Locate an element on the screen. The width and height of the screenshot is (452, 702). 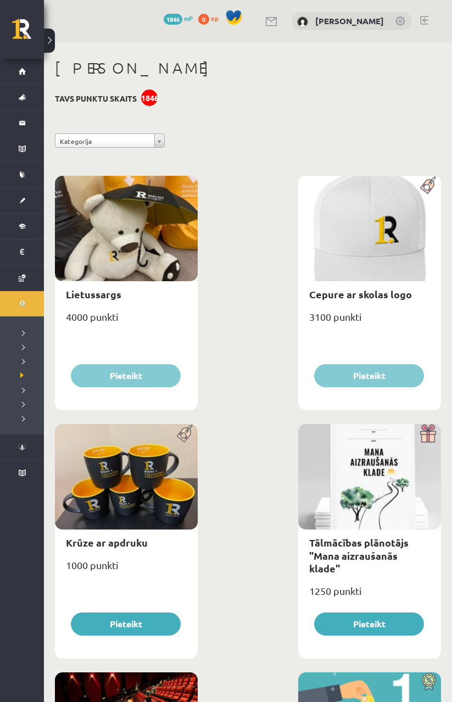
div: 1846 is located at coordinates (149, 98).